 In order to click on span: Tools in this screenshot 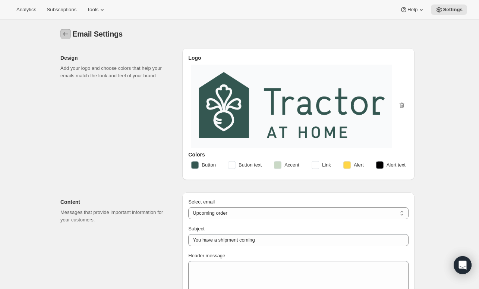, I will do `click(92, 10)`.